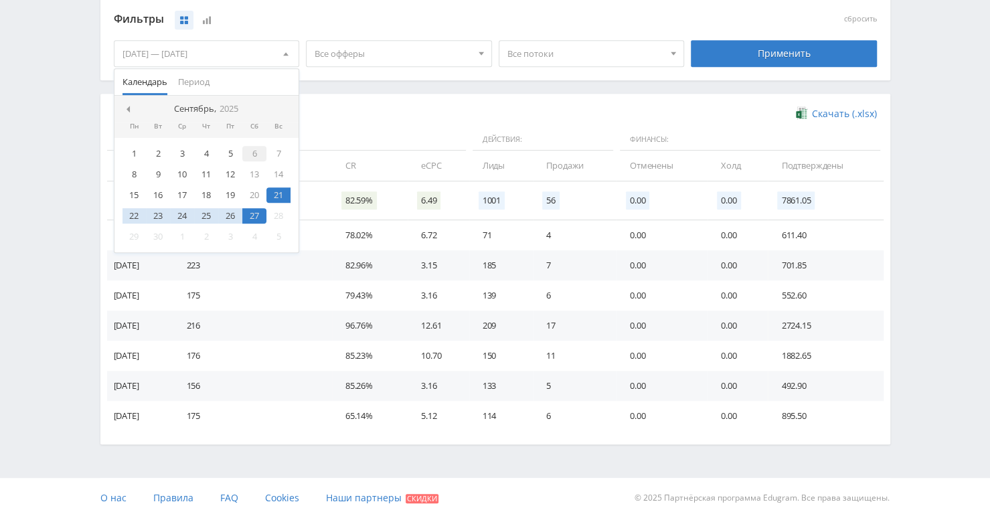  I want to click on td: eCPC, so click(439, 165).